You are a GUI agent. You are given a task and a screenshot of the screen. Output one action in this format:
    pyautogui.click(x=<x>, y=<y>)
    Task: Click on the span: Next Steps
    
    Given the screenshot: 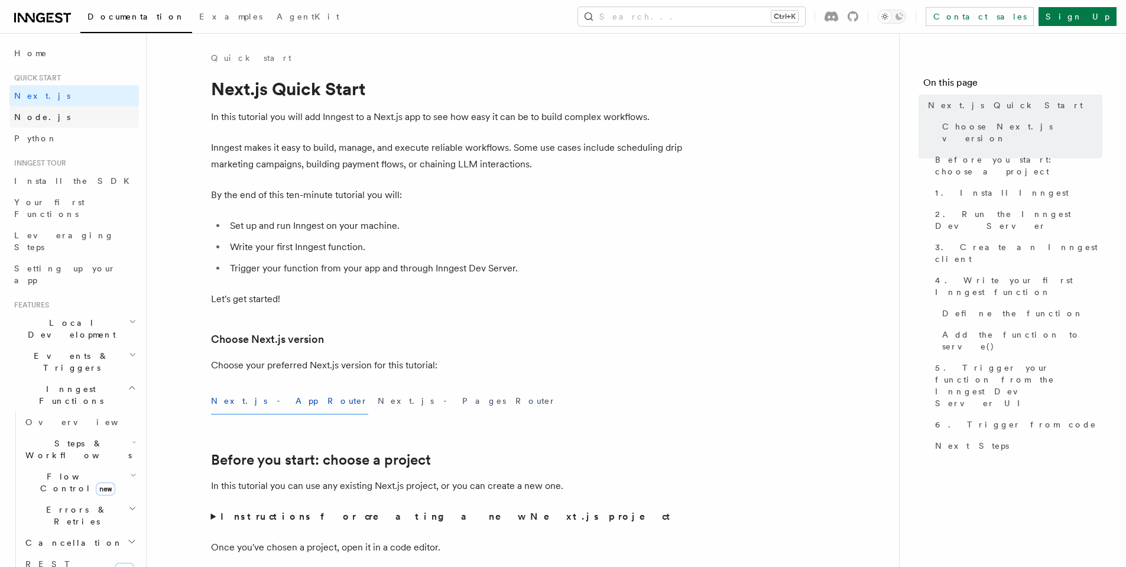 What is the action you would take?
    pyautogui.click(x=972, y=446)
    